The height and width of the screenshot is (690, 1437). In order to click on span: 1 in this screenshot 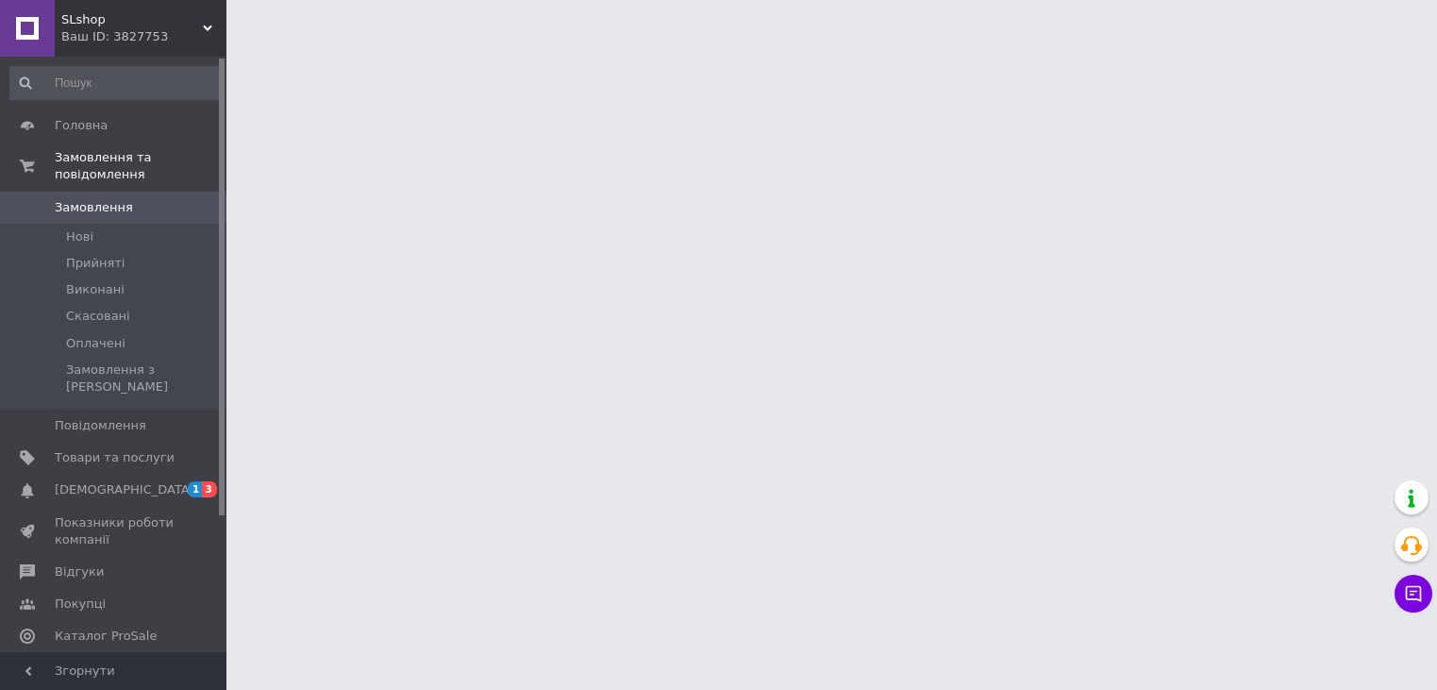, I will do `click(195, 489)`.